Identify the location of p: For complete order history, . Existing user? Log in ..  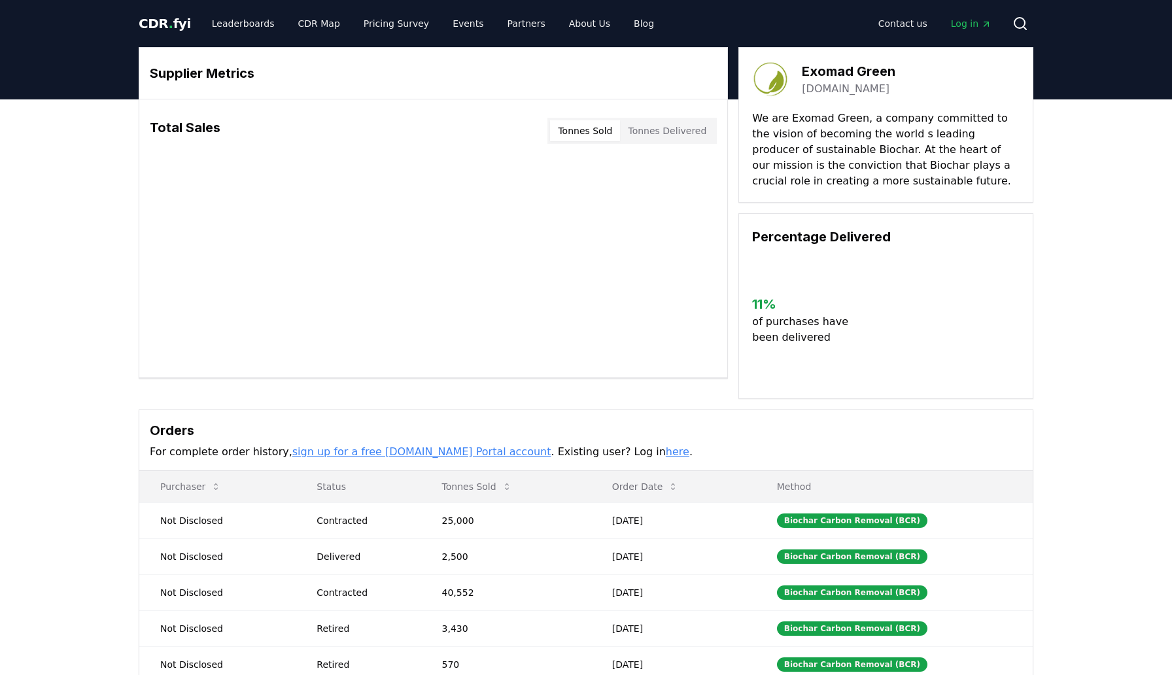
(586, 452).